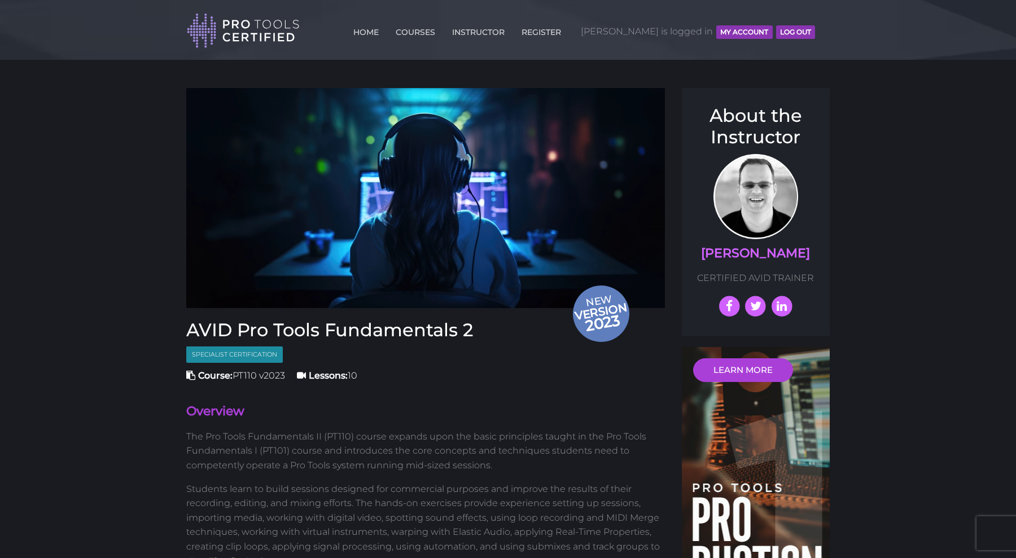 The image size is (1016, 558). What do you see at coordinates (756, 196) in the screenshot?
I see `img: Prof. Scott` at bounding box center [756, 196].